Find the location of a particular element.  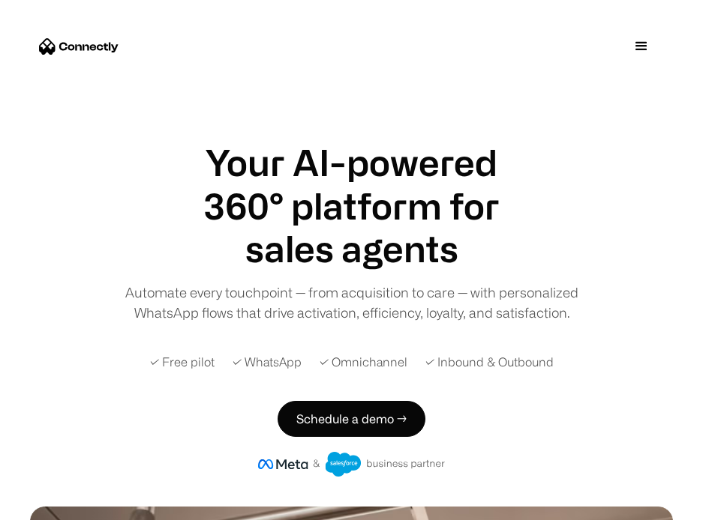

div: ✓ Inbound & Outbound is located at coordinates (489, 362).